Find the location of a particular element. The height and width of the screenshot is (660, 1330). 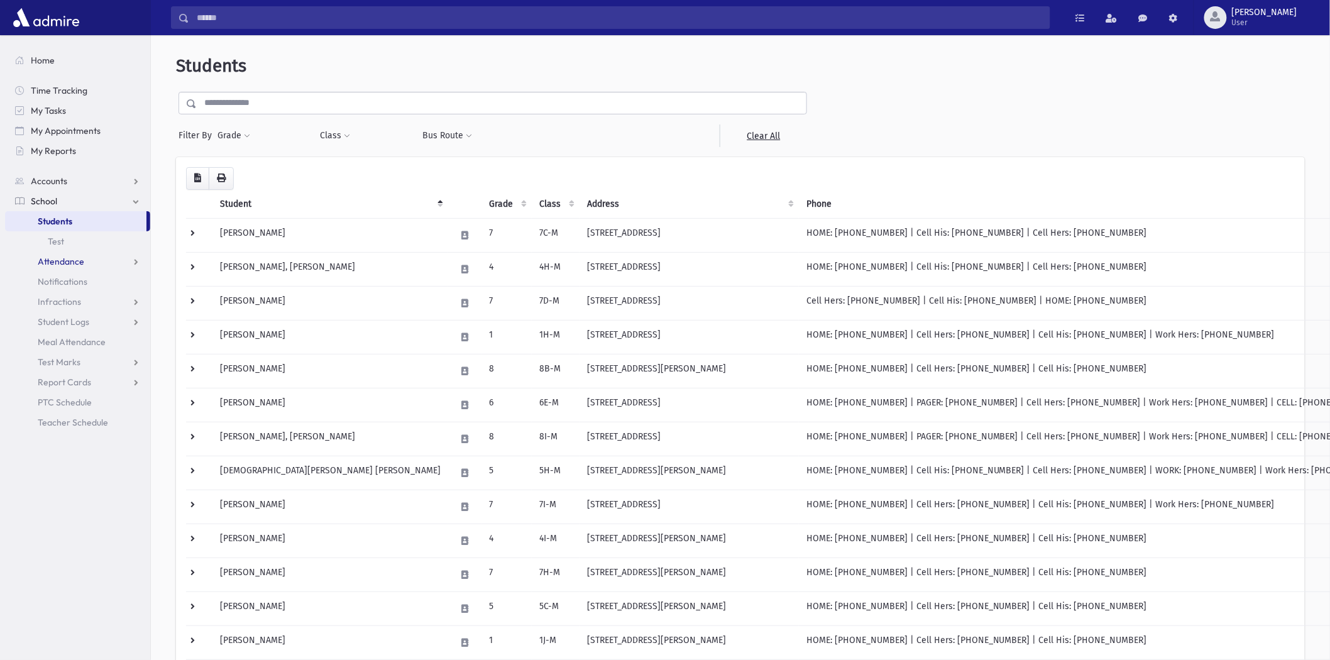

td: 5 is located at coordinates (506, 608).